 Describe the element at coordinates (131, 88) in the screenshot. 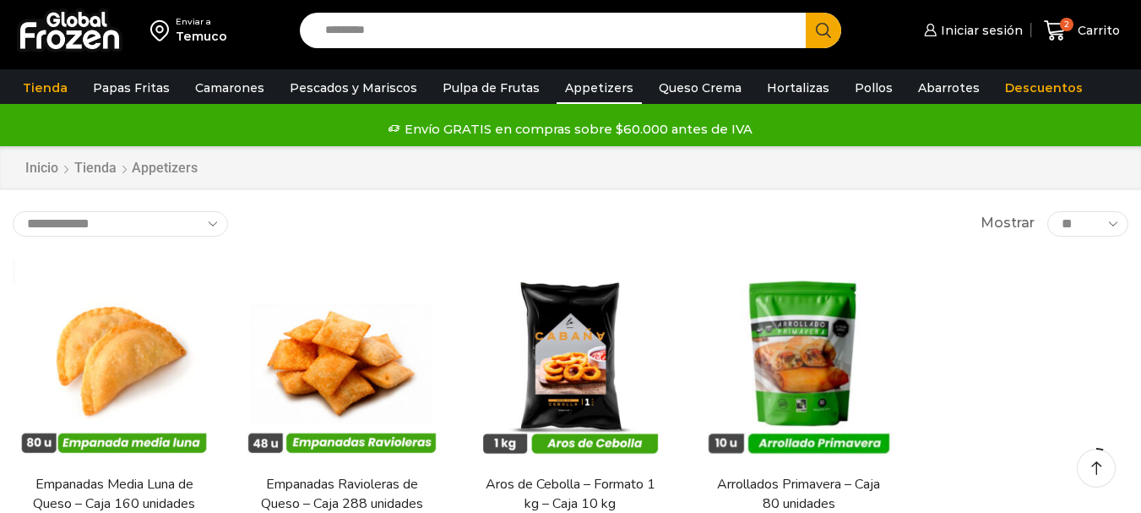

I see `a: Papas Fritas` at that location.